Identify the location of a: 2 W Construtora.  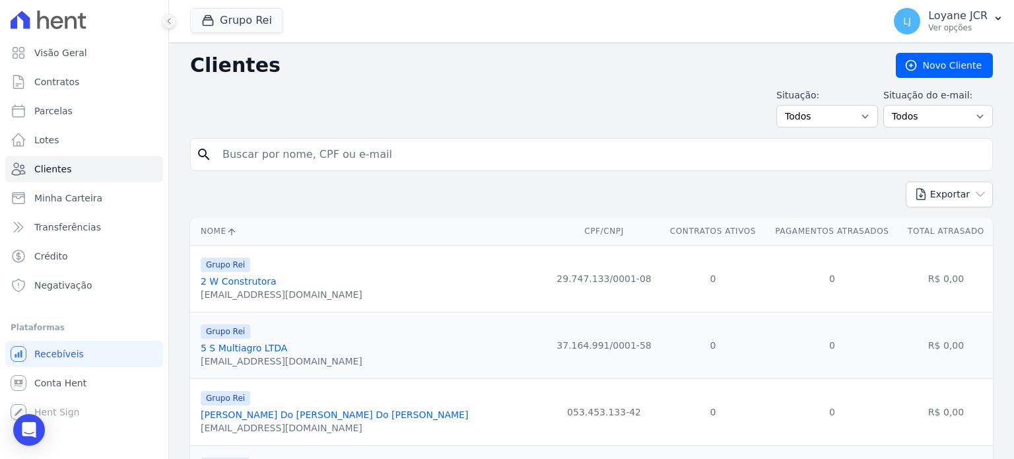
(238, 281).